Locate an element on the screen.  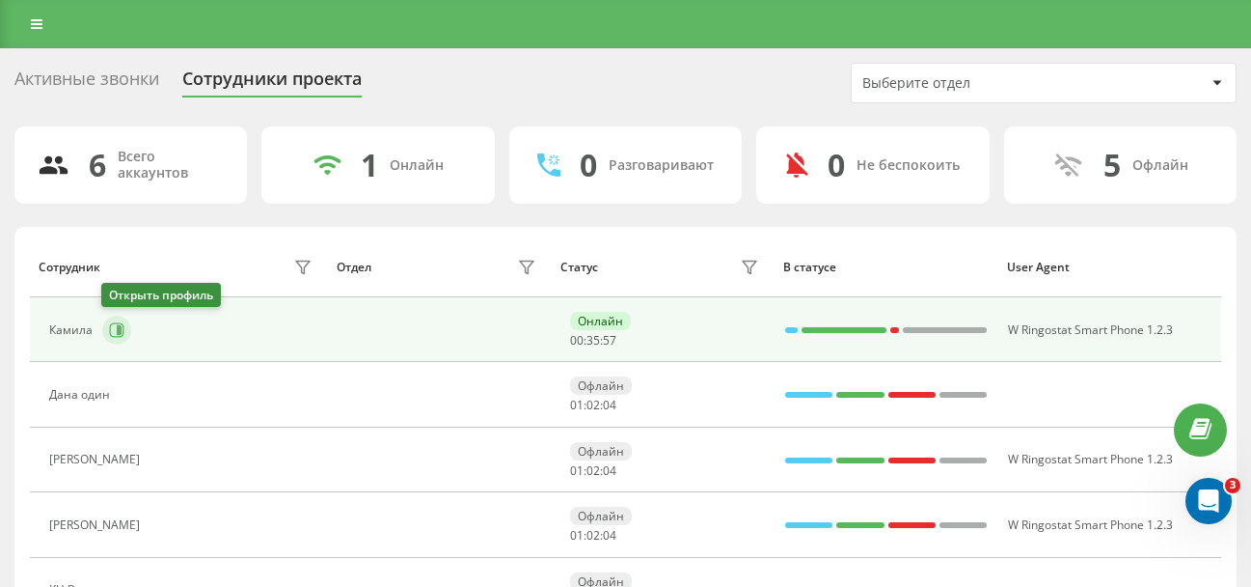
div: Статус is located at coordinates (579, 267).